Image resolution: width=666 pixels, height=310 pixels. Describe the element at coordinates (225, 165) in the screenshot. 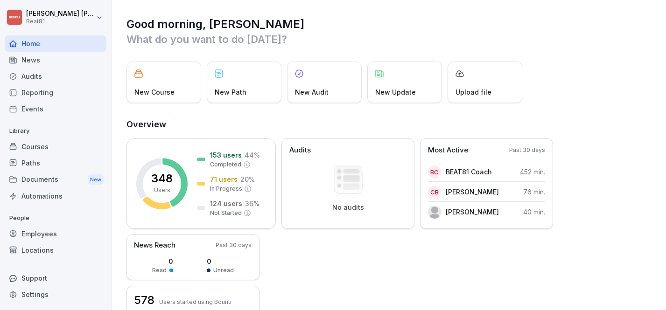

I see `p: Completed` at that location.